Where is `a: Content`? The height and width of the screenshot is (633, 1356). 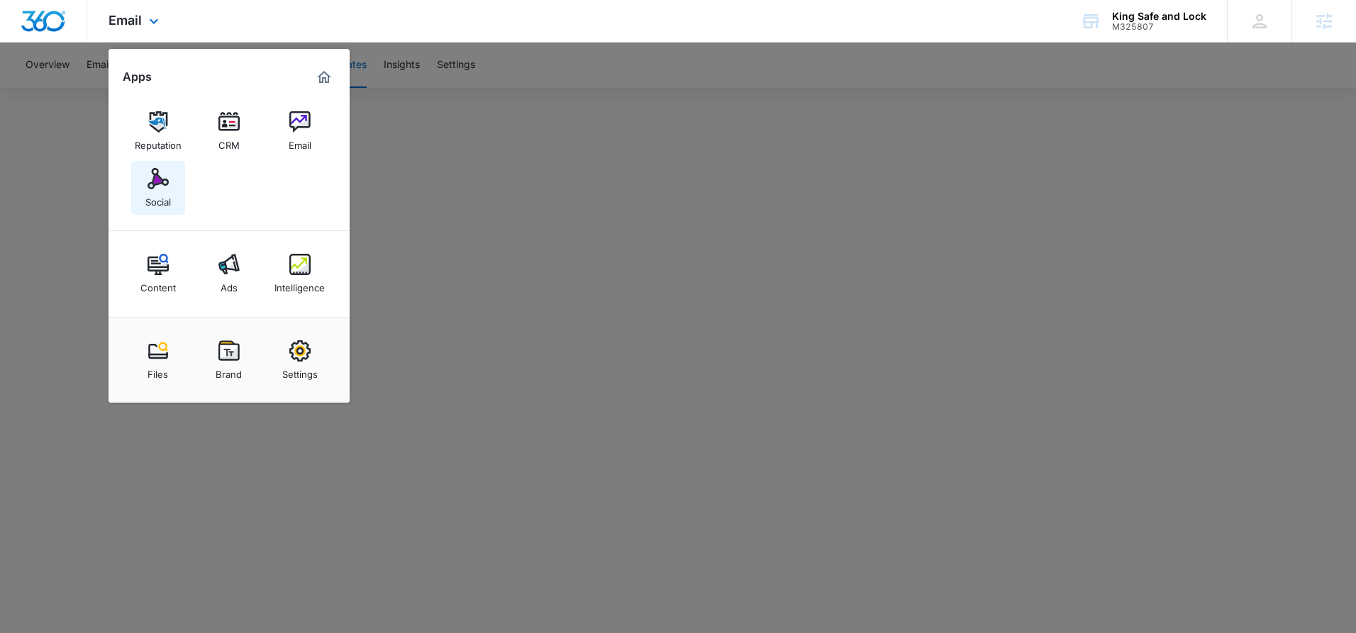
a: Content is located at coordinates (158, 274).